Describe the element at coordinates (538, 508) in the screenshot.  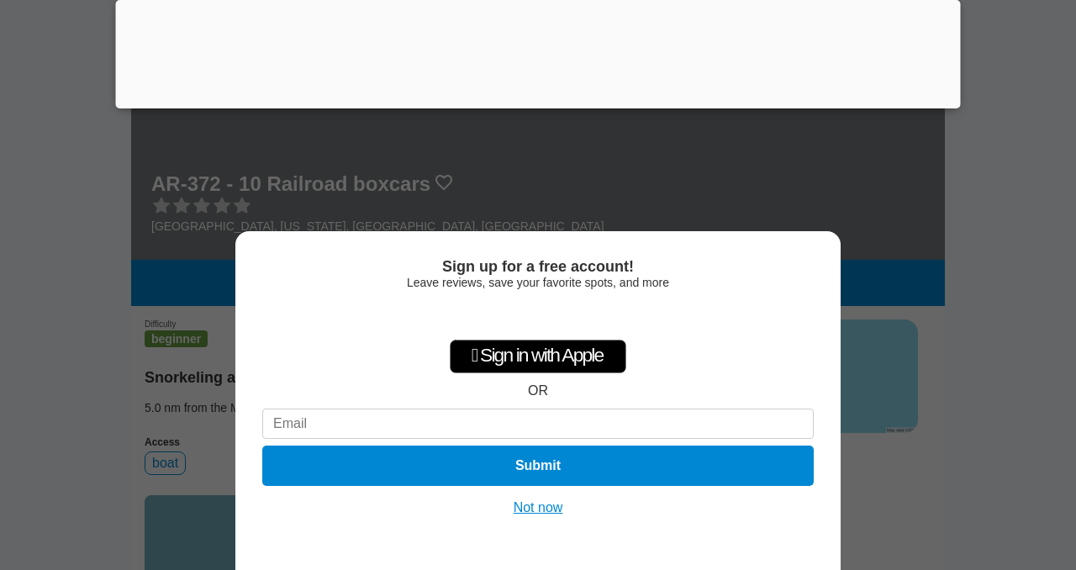
I see `button: Not now` at that location.